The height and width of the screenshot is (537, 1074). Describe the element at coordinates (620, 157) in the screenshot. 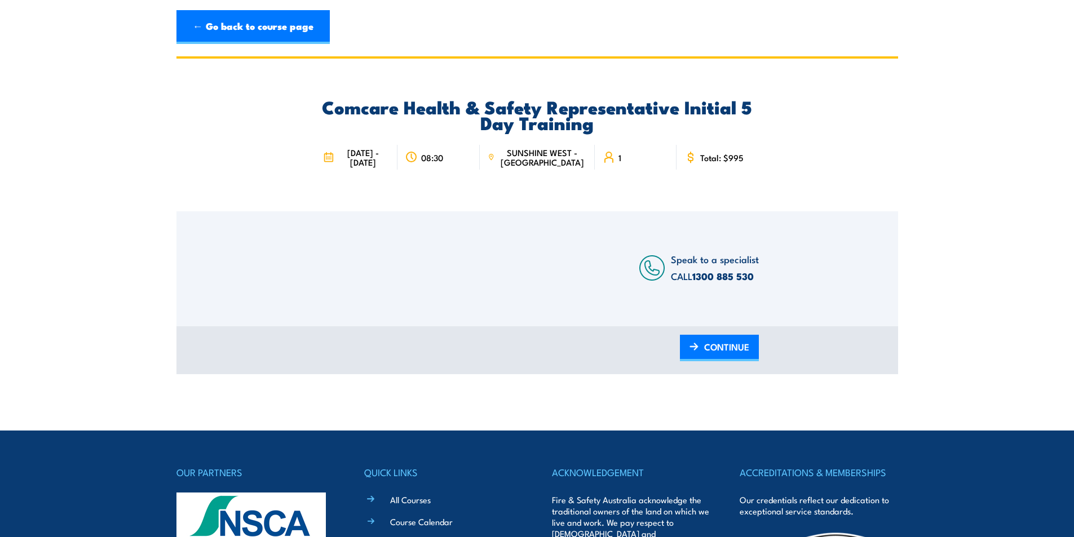

I see `span: 1` at that location.